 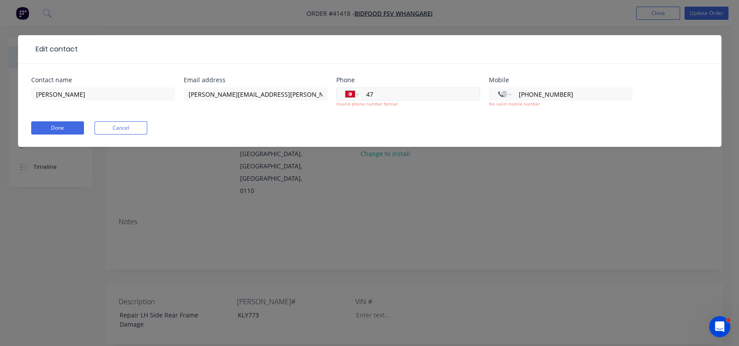 What do you see at coordinates (55, 49) in the screenshot?
I see `div: Edit contact` at bounding box center [55, 49].